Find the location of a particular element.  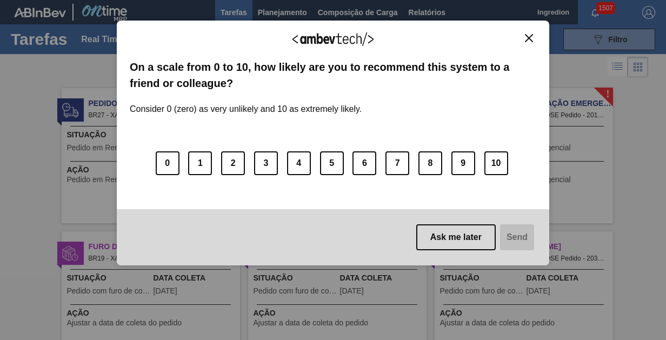

label: Consider 0 (zero) as very unlikely and 10 as extremely likely. is located at coordinates (245, 103).